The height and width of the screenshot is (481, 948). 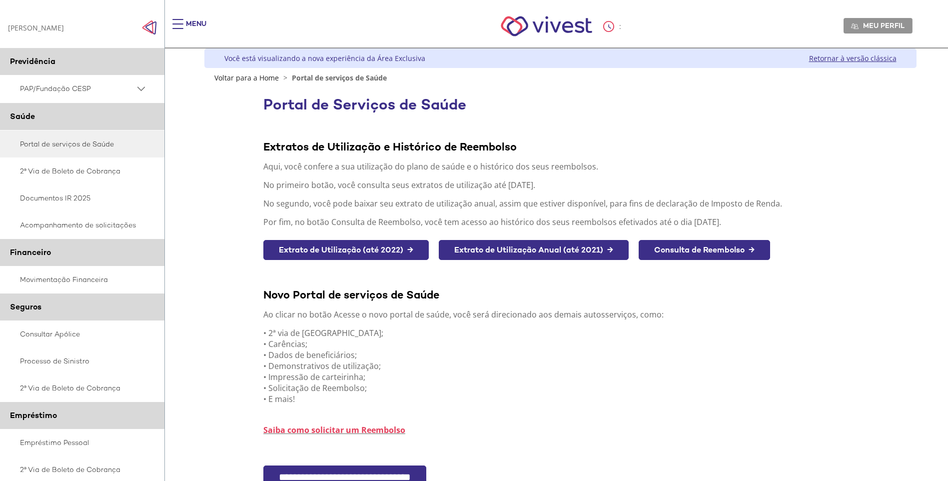 What do you see at coordinates (33, 415) in the screenshot?
I see `span: Empréstimo` at bounding box center [33, 415].